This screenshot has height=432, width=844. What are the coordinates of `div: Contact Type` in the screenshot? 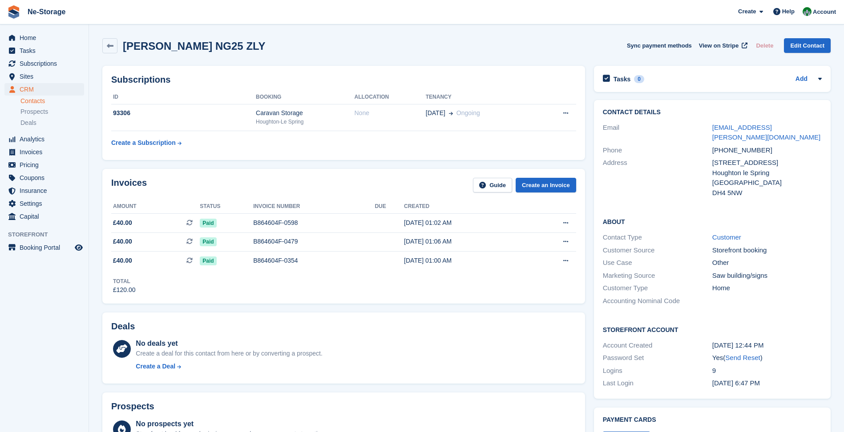 It's located at (657, 237).